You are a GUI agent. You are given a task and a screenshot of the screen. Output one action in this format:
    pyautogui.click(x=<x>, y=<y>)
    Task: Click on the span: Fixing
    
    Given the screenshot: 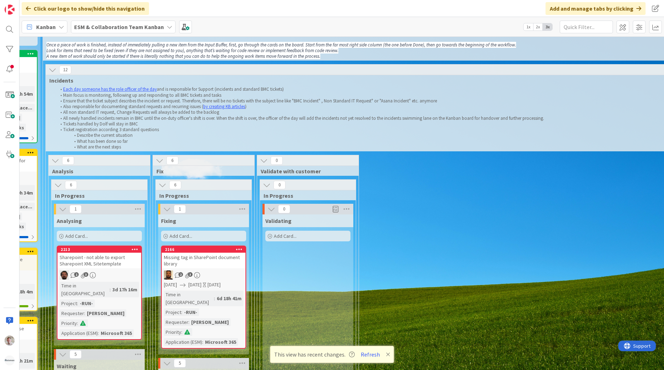 What is the action you would take?
    pyautogui.click(x=168, y=221)
    